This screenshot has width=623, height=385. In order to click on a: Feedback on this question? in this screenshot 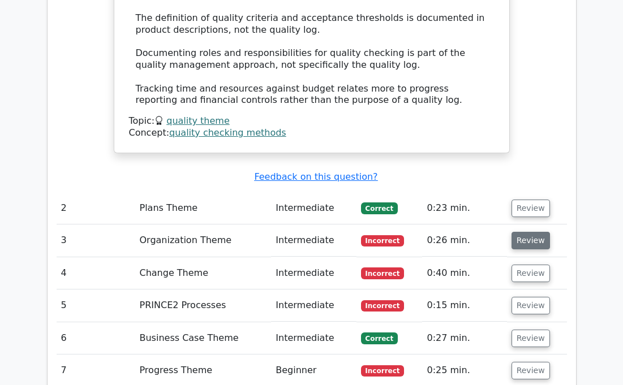, I will do `click(316, 176)`.